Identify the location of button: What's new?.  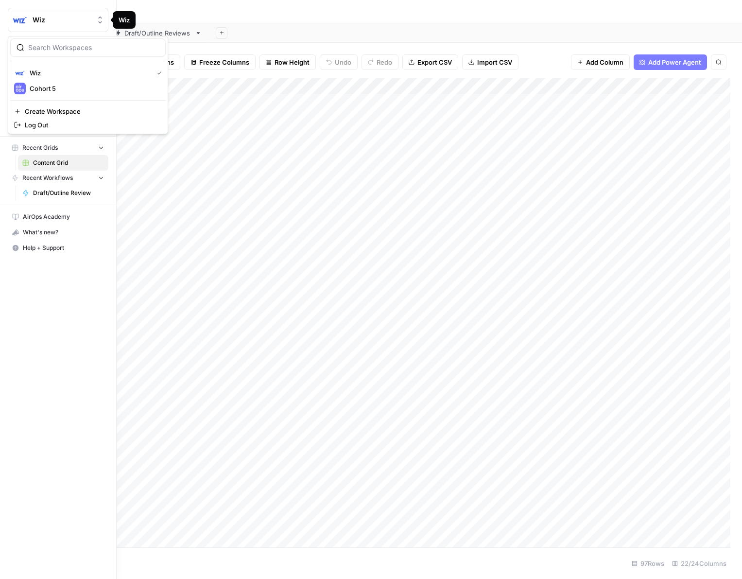
(58, 232).